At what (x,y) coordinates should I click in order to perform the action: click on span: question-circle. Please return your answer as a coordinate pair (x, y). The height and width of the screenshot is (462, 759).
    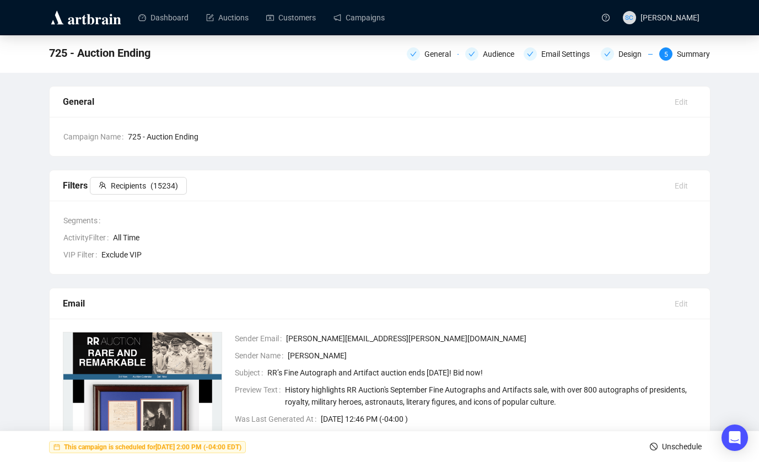
    Looking at the image, I should click on (606, 18).